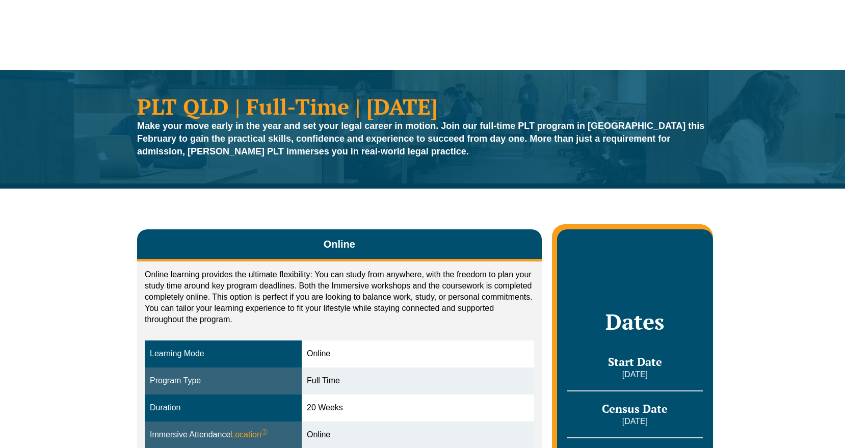  What do you see at coordinates (249, 435) in the screenshot?
I see `span: Location` at bounding box center [249, 435].